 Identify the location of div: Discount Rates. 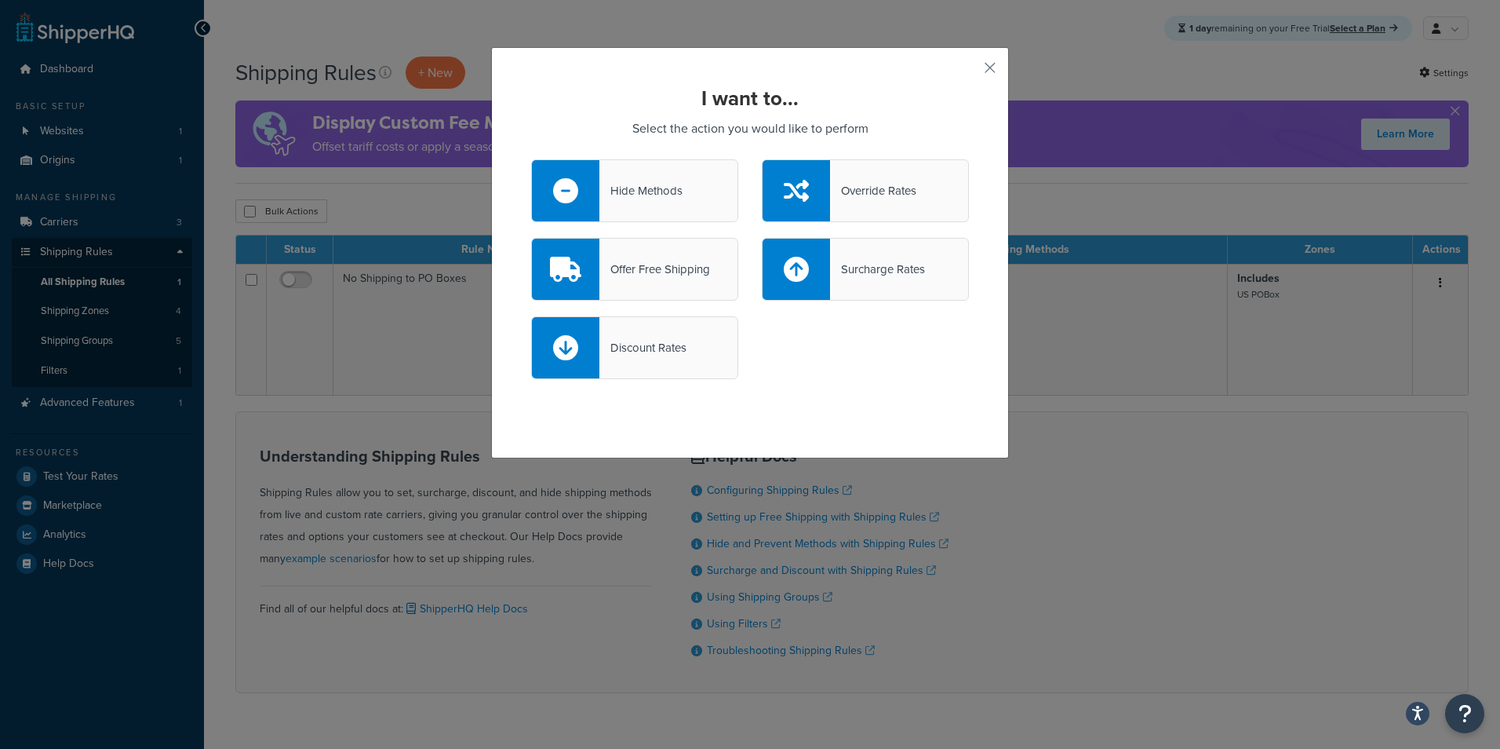
(643, 348).